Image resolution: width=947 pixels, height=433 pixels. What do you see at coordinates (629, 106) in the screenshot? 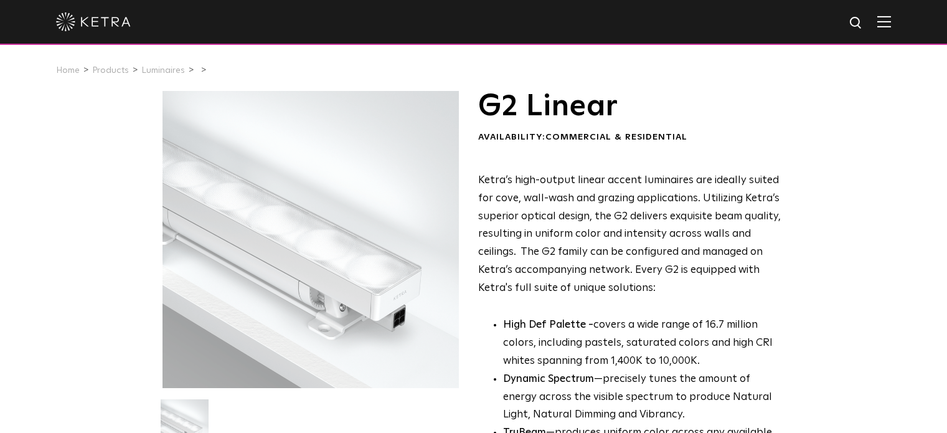
I see `h1: G2 Linear` at bounding box center [629, 106].